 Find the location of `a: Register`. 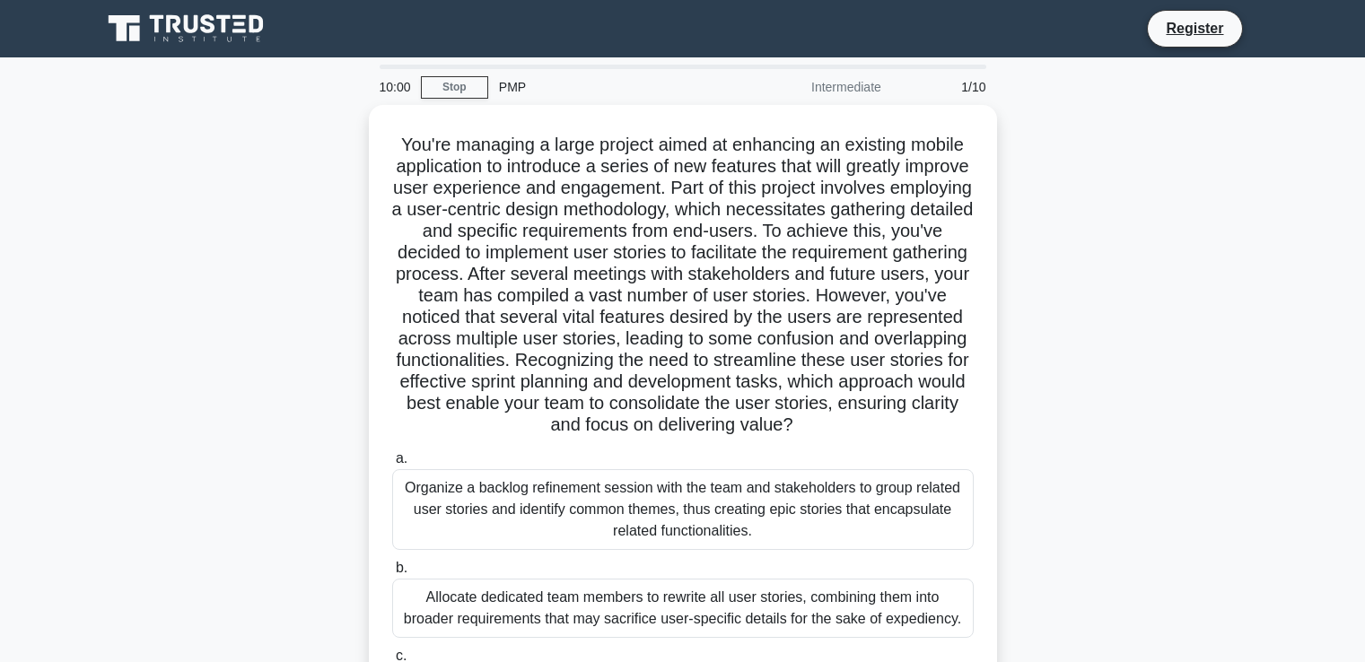

a: Register is located at coordinates (1194, 28).